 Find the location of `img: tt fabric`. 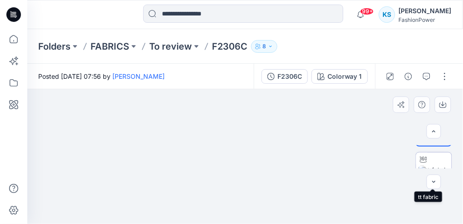

img: tt fabric is located at coordinates (434, 170).